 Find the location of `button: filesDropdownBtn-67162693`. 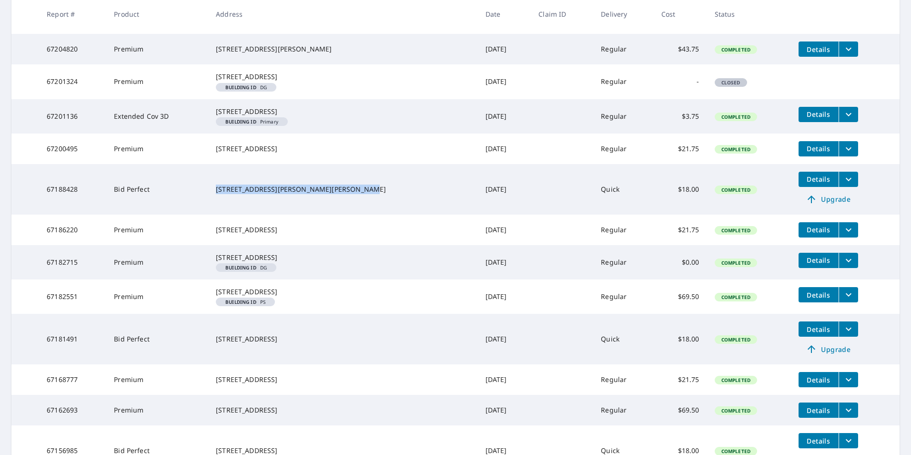

button: filesDropdownBtn-67162693 is located at coordinates (848, 410).